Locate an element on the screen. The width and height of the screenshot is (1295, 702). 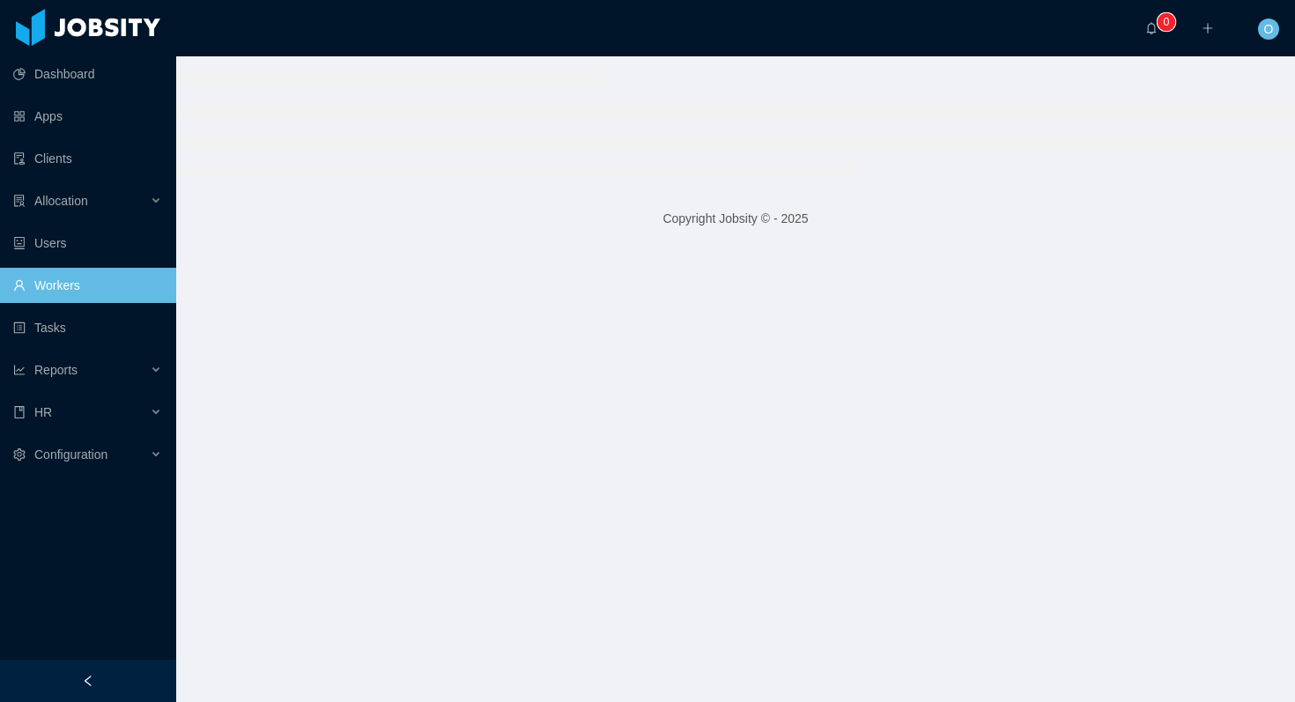
span: Configuration is located at coordinates (71, 455).